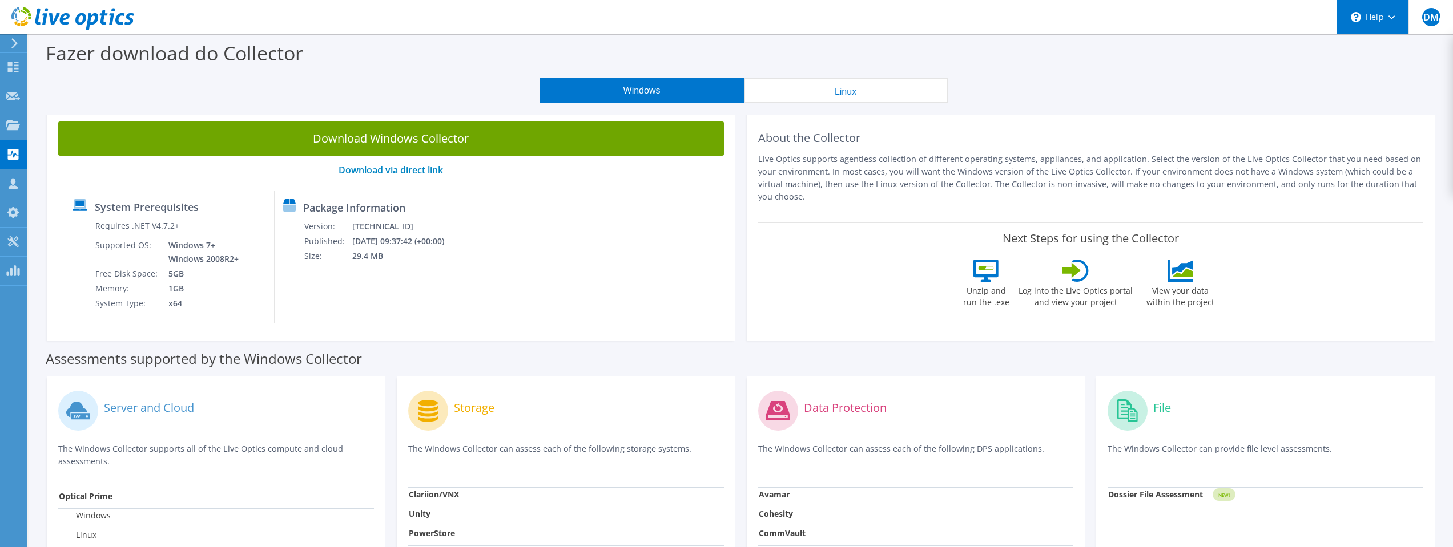  I want to click on label: Package Information, so click(354, 208).